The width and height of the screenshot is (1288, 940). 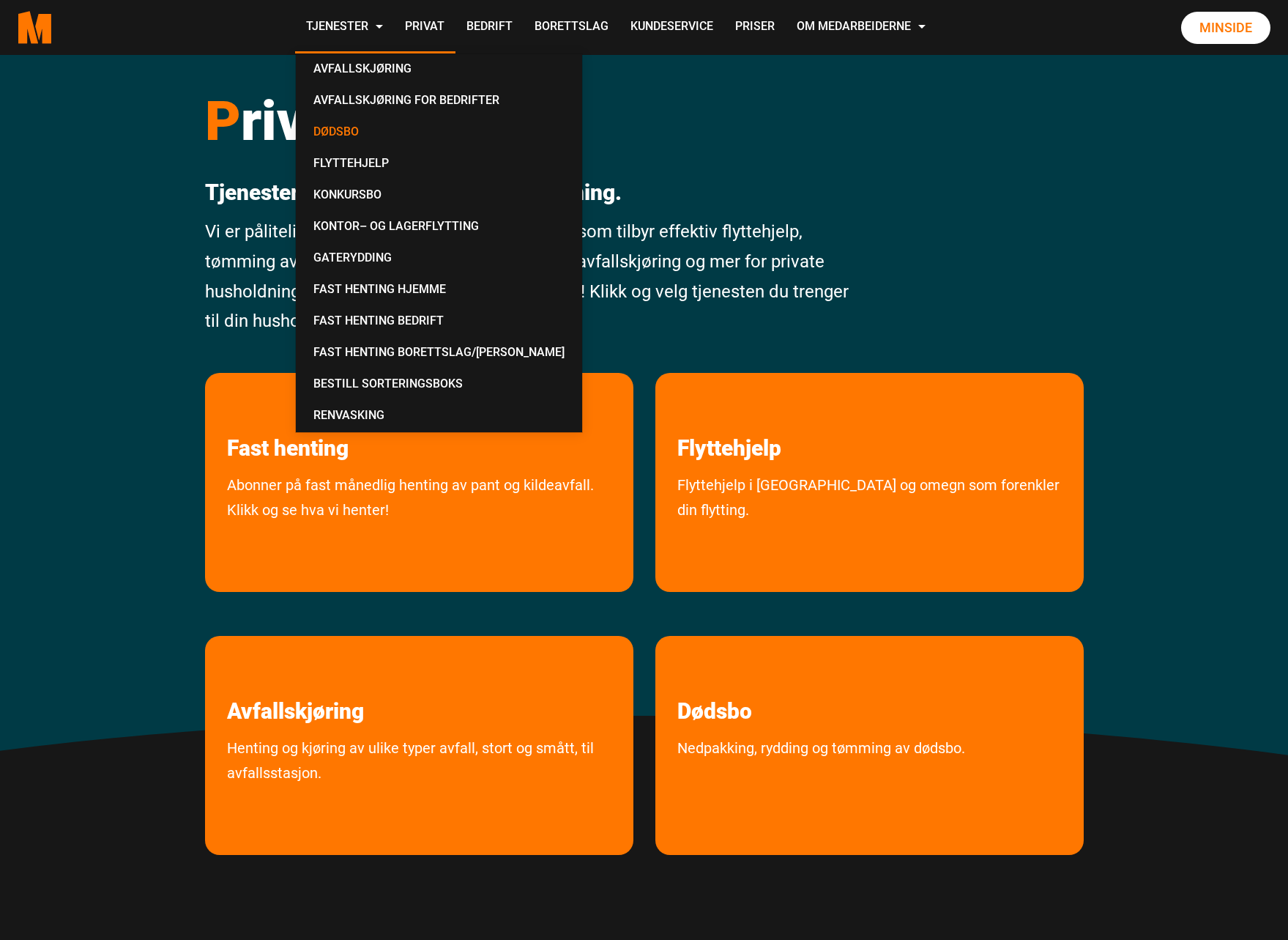 What do you see at coordinates (439, 321) in the screenshot?
I see `a: Fast Henting Bedrift` at bounding box center [439, 321].